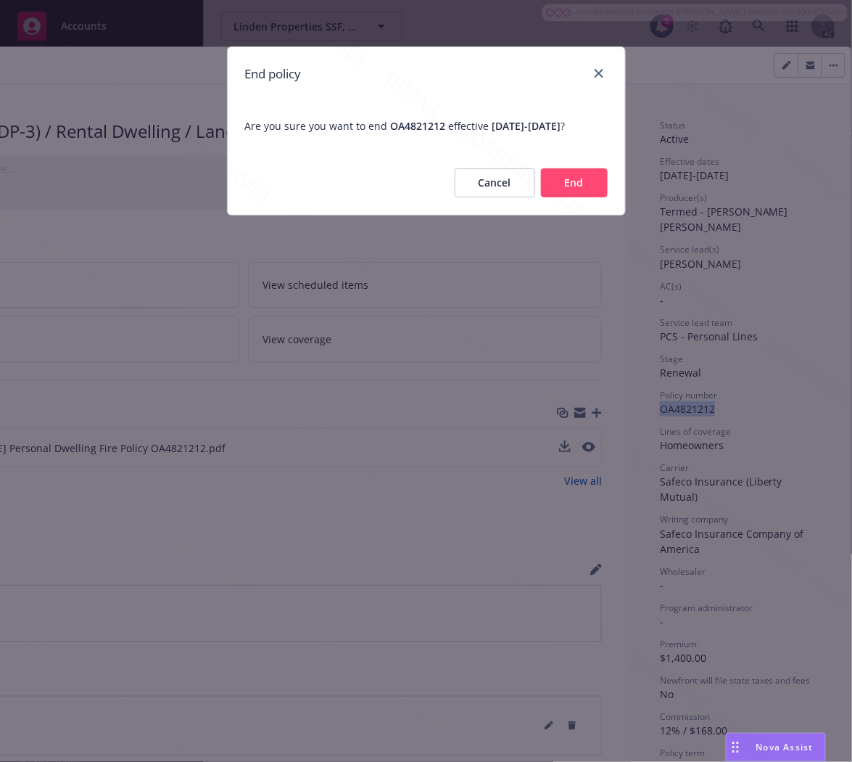 This screenshot has height=762, width=852. What do you see at coordinates (785, 746) in the screenshot?
I see `span: Nova Assist` at bounding box center [785, 746].